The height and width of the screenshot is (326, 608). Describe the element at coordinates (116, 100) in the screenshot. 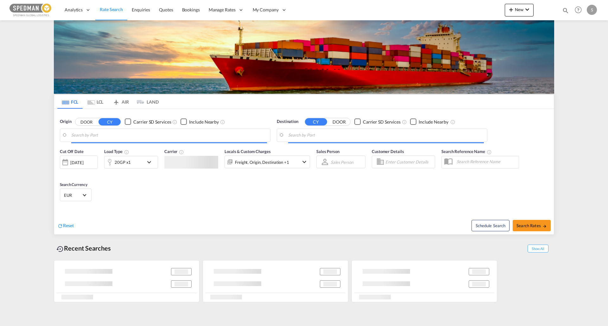

I see `md-icon: icon-airplane` at that location.